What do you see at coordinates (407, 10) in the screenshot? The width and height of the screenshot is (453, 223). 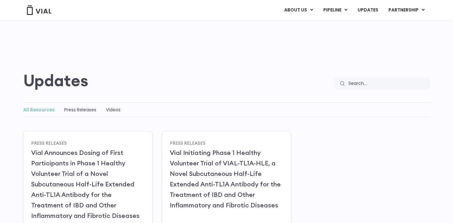 I see `a: PARTNERSHIPMenu Toggle` at bounding box center [407, 10].